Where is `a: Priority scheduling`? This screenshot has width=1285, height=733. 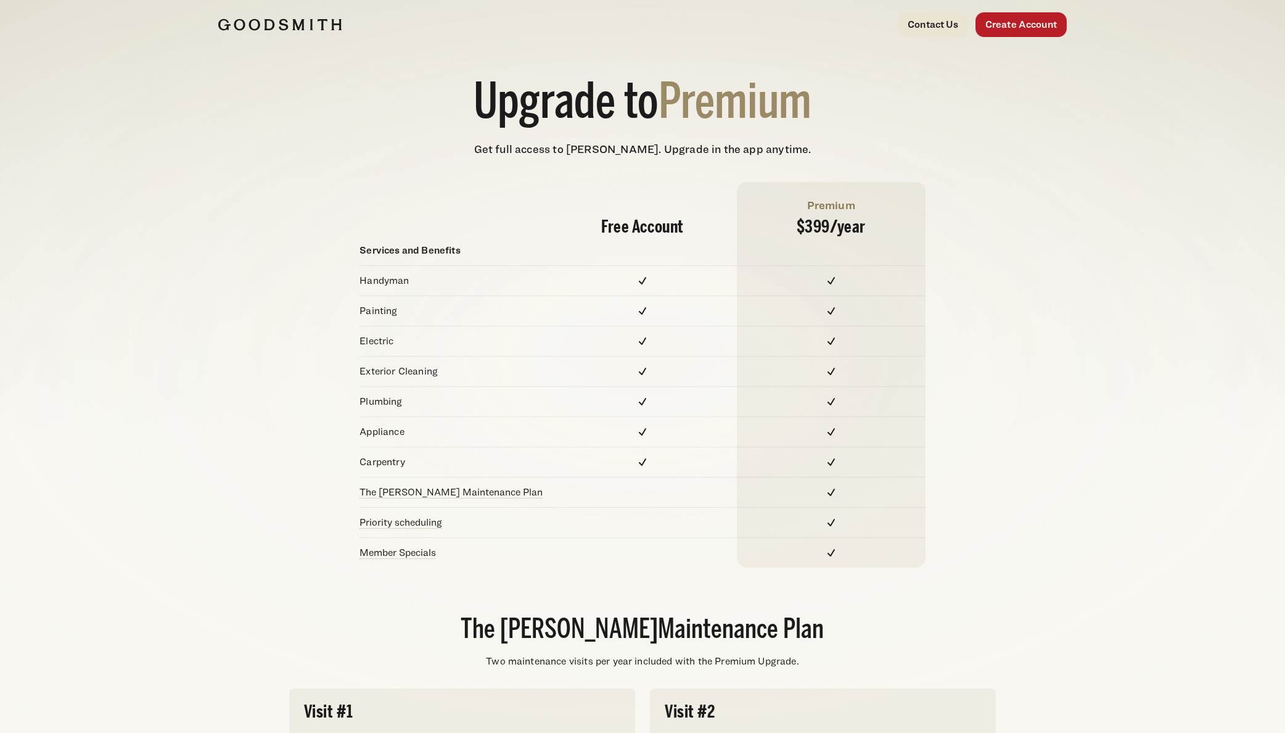 a: Priority scheduling is located at coordinates (401, 522).